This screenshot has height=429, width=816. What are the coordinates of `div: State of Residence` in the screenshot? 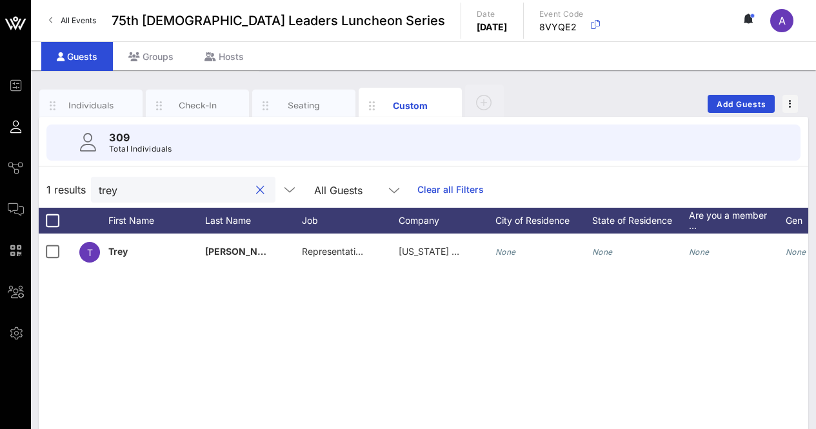 It's located at (640, 221).